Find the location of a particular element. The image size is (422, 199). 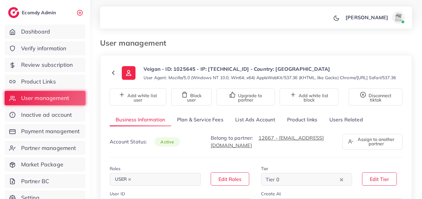

button: Edit Tier is located at coordinates (379, 179).